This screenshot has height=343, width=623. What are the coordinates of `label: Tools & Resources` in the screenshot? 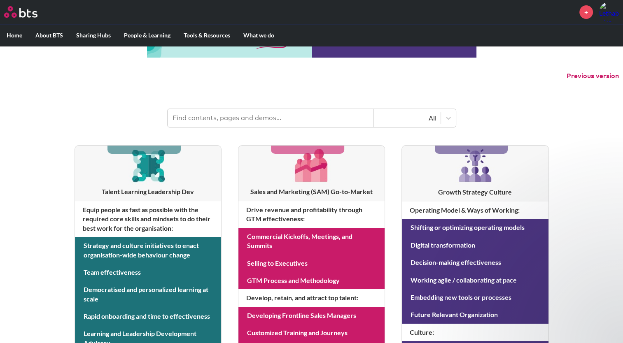 It's located at (207, 35).